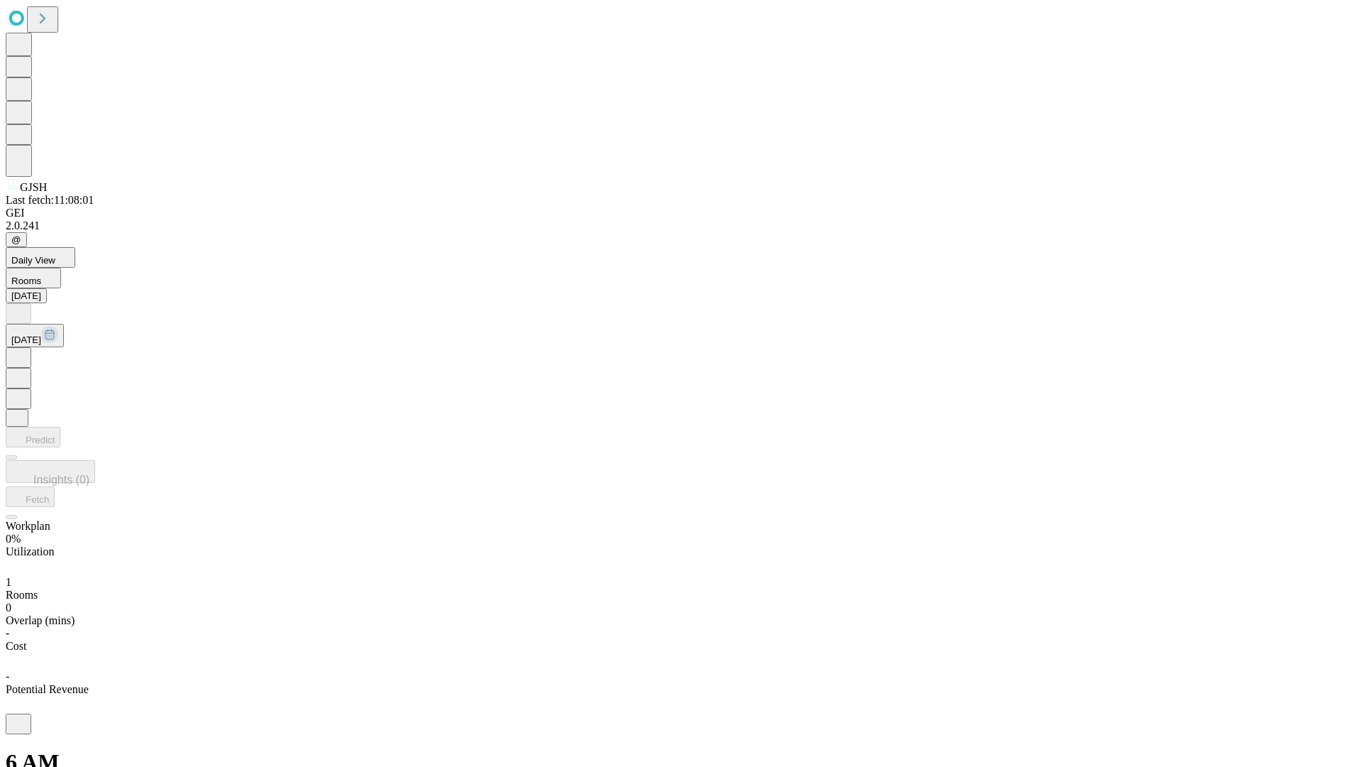 The width and height of the screenshot is (1363, 767). Describe the element at coordinates (9, 607) in the screenshot. I see `span: 0` at that location.